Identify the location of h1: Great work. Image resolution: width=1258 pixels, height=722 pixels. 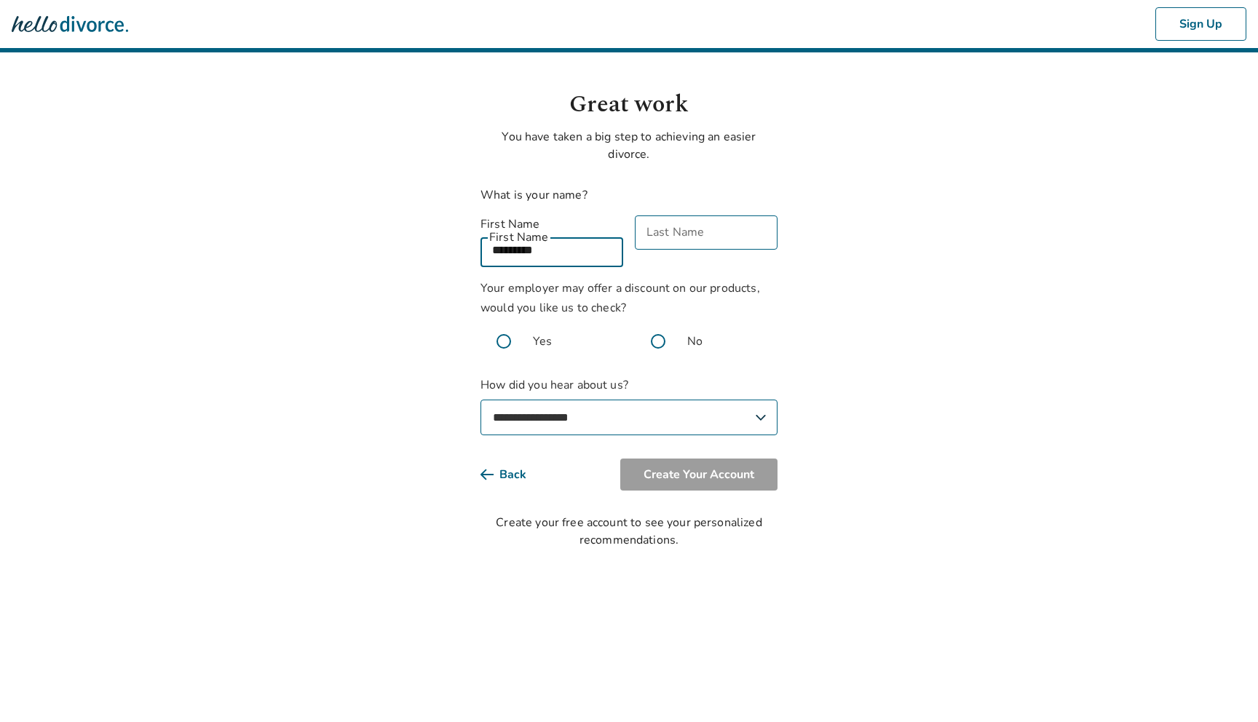
(629, 105).